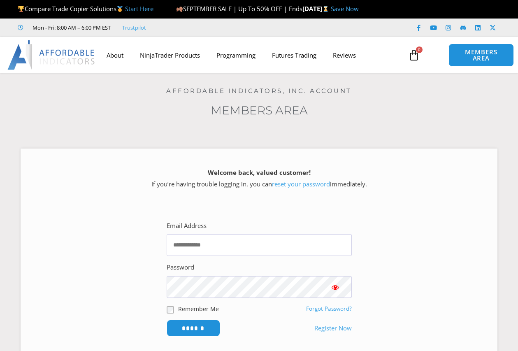 The width and height of the screenshot is (518, 351). I want to click on a: About, so click(115, 55).